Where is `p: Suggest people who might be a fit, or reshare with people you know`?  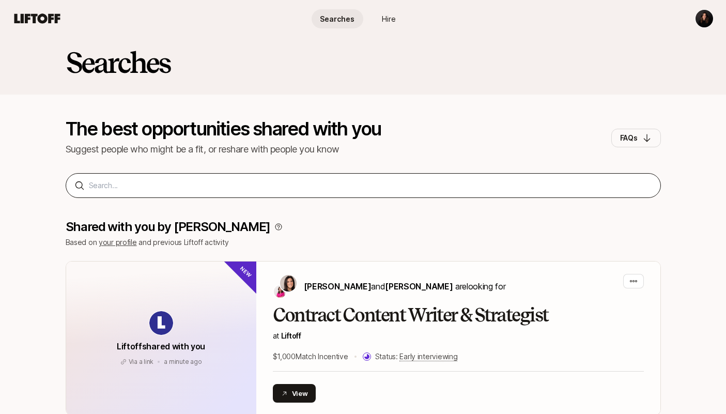
p: Suggest people who might be a fit, or reshare with people you know is located at coordinates (223, 149).